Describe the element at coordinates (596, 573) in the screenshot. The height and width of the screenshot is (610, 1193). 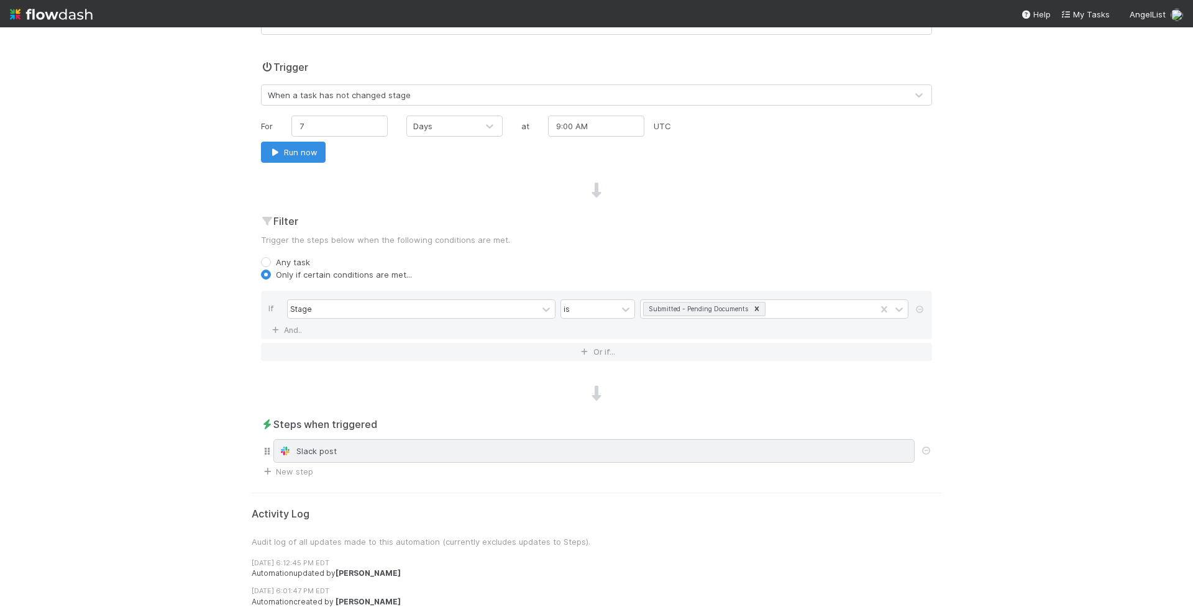
I see `div: Automation updated by` at that location.